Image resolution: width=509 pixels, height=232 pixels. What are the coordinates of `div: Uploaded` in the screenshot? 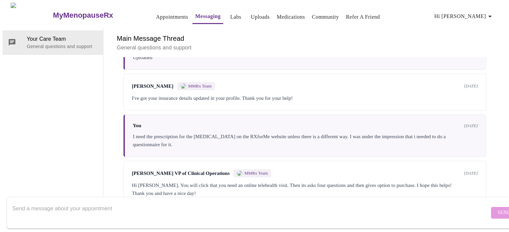 It's located at (305, 58).